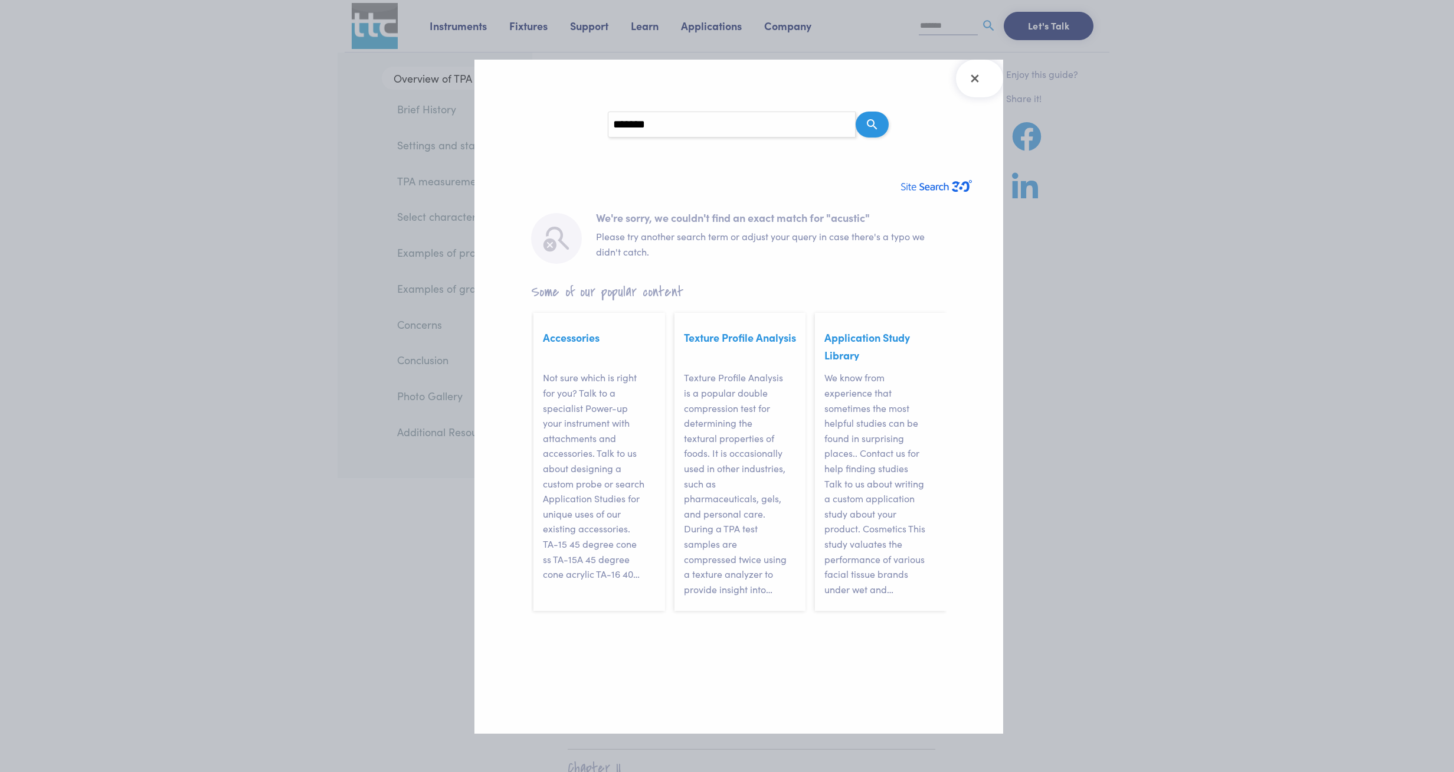  I want to click on article: Texture Profile Analysis, so click(740, 473).